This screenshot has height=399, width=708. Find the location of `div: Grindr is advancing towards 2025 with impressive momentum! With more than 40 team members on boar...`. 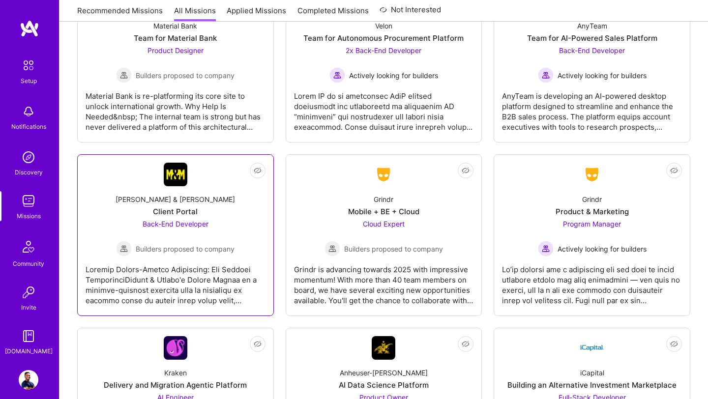

div: Grindr is advancing towards 2025 with impressive momentum! With more than 40 team members on boar... is located at coordinates (384, 281).